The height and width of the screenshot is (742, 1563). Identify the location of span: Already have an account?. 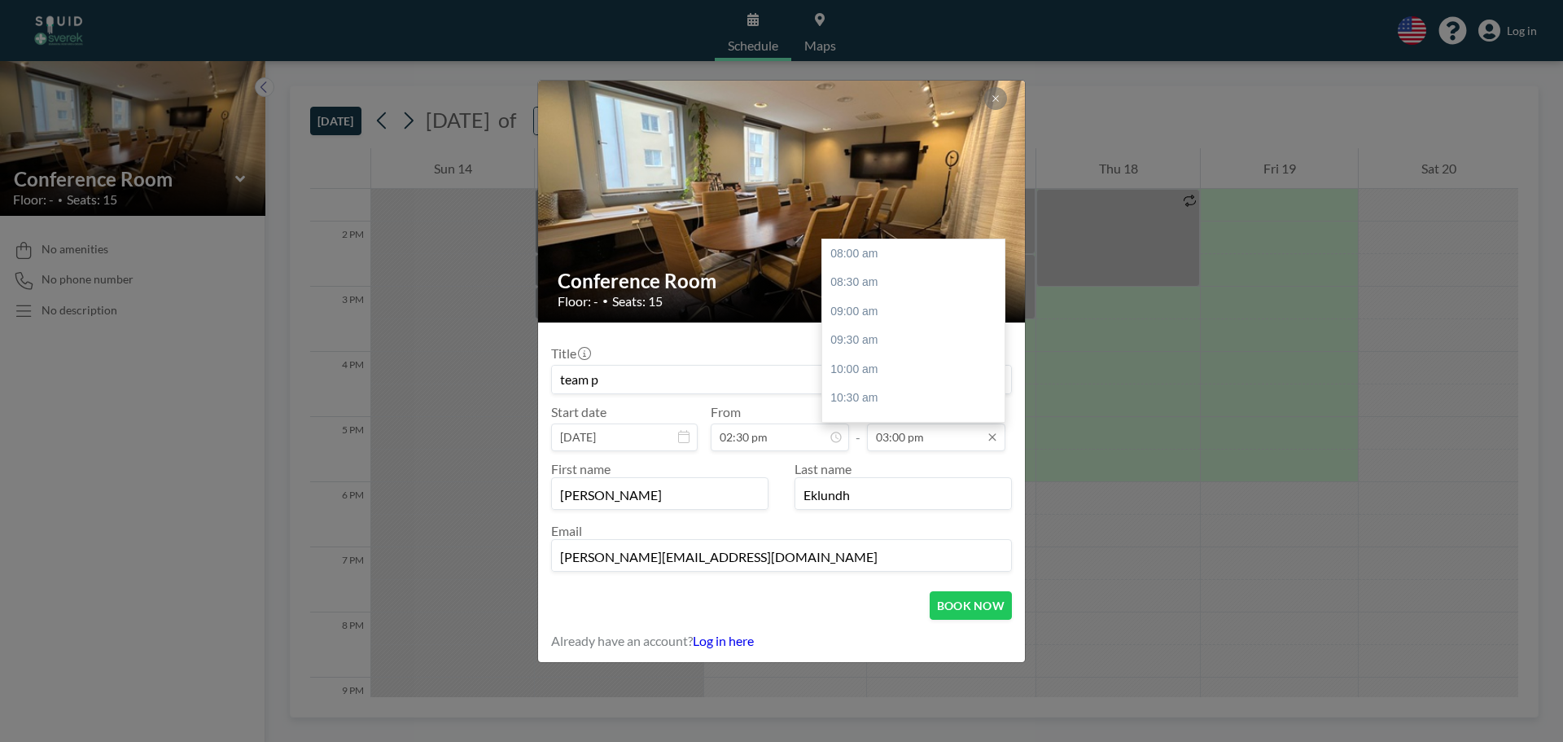
(622, 641).